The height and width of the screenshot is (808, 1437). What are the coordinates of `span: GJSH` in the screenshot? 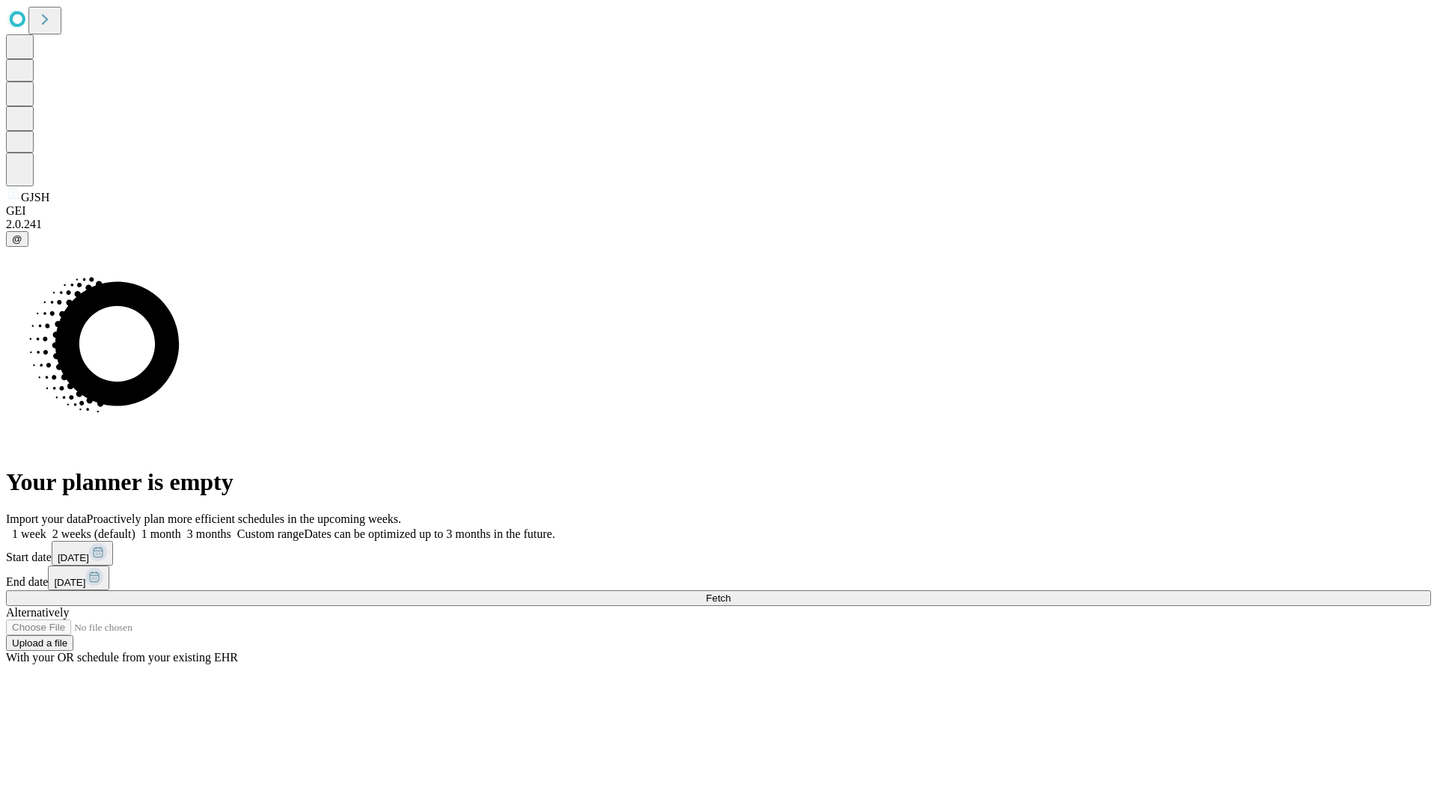 It's located at (35, 197).